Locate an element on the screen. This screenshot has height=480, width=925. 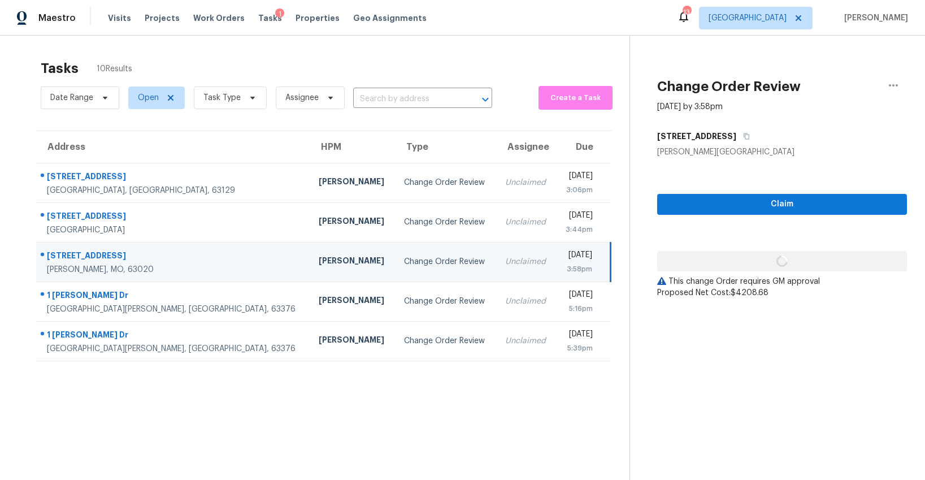
th: Due is located at coordinates (583, 147).